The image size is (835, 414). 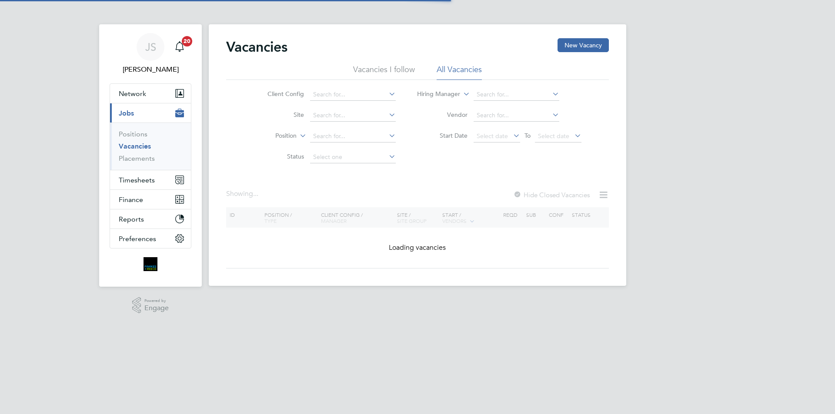 What do you see at coordinates (136, 158) in the screenshot?
I see `a: Placements` at bounding box center [136, 158].